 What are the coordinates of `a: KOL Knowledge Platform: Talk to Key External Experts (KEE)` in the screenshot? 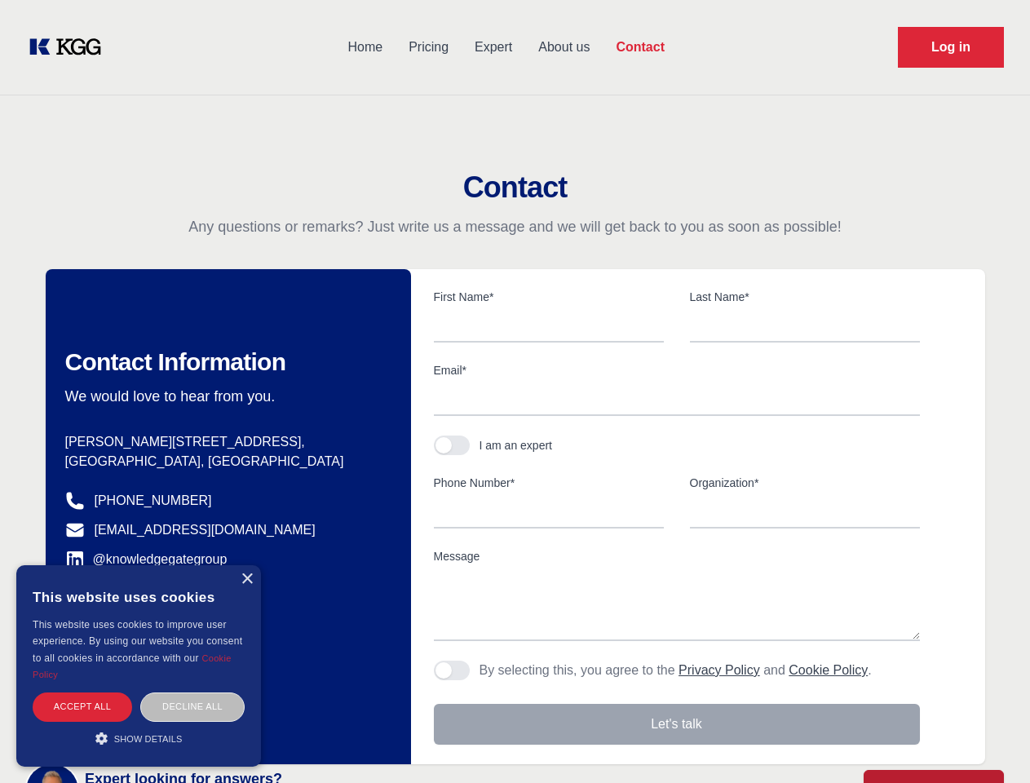 It's located at (70, 47).